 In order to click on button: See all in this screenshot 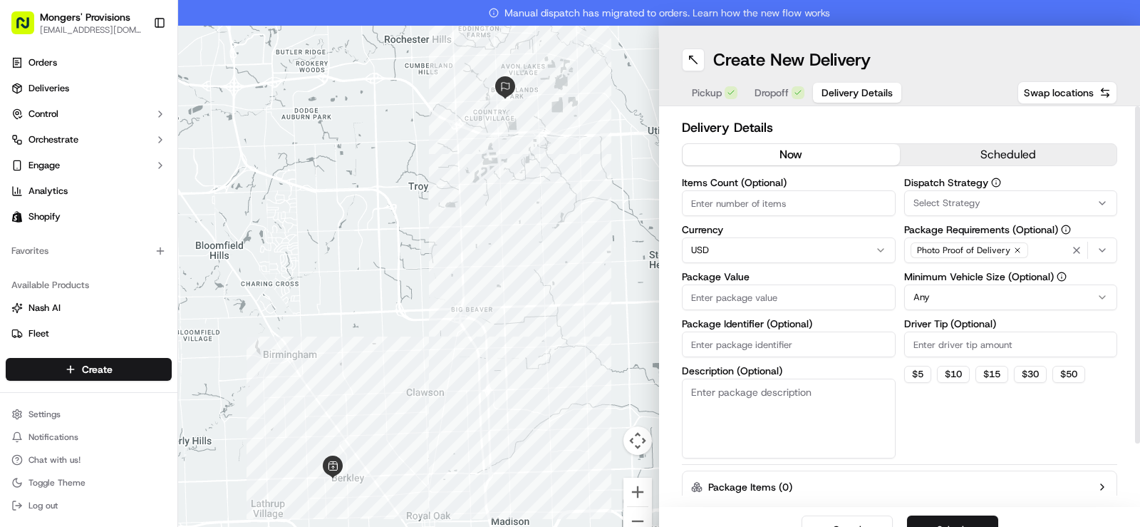, I will do `click(240, 191)`.